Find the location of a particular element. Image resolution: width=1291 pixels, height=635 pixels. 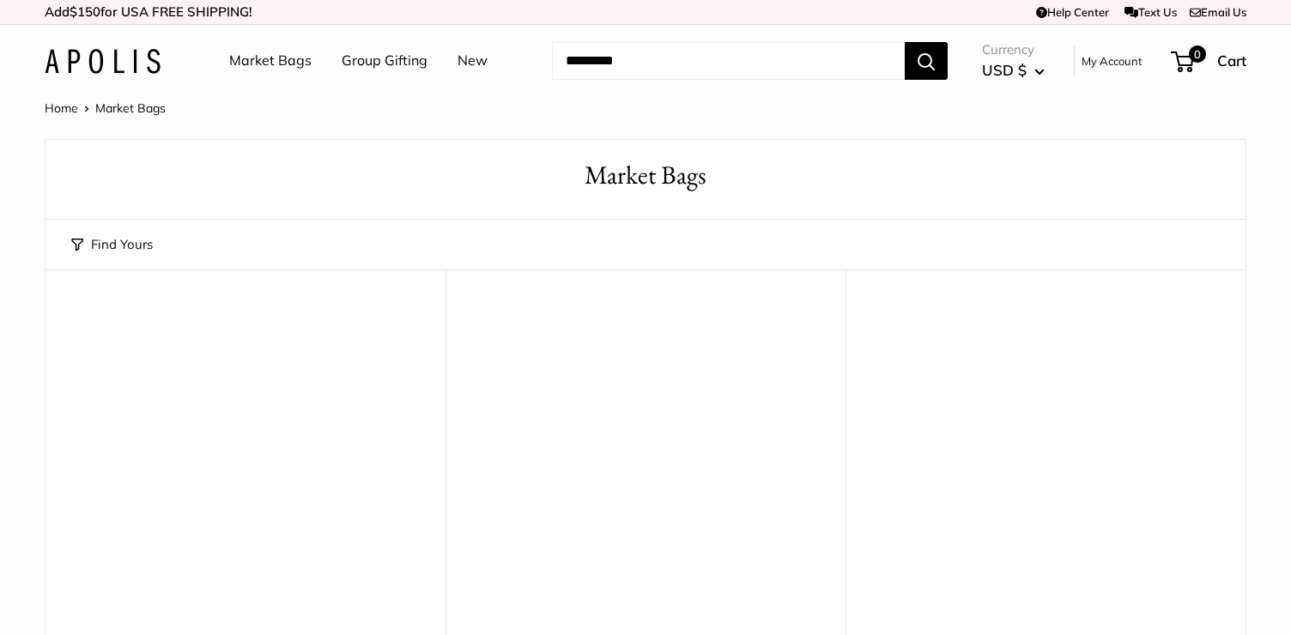

a: Home is located at coordinates (61, 108).